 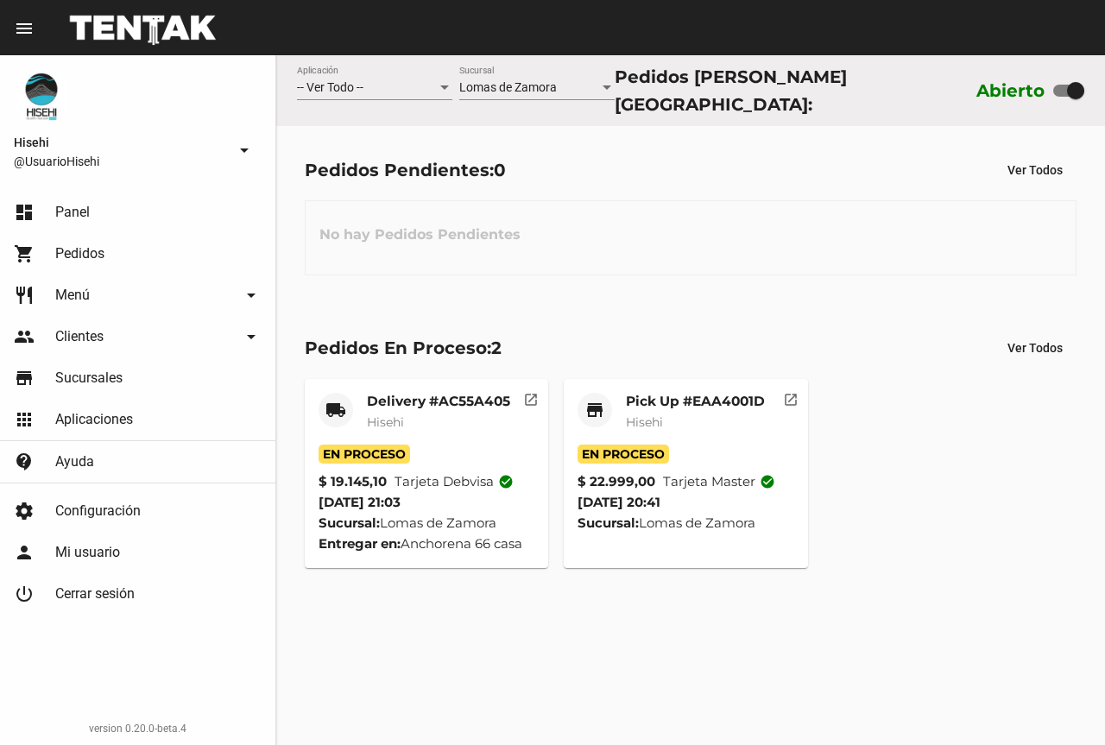 I want to click on mat-card-title: Pick Up #EAA4001D, so click(x=695, y=401).